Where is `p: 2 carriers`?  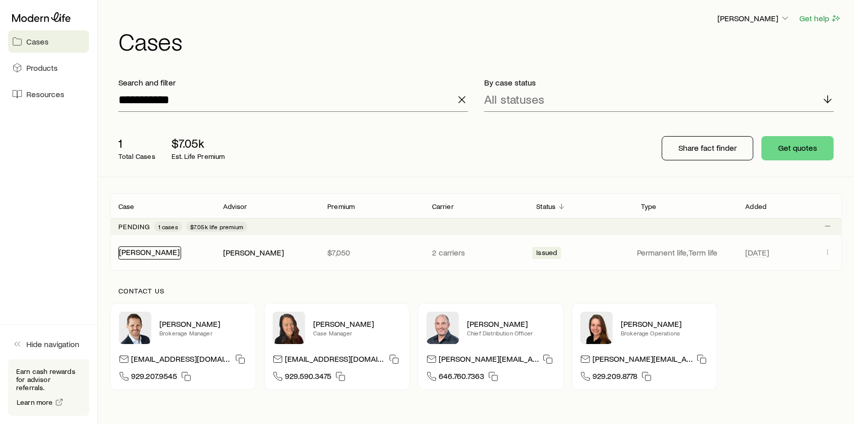
p: 2 carriers is located at coordinates (476, 252).